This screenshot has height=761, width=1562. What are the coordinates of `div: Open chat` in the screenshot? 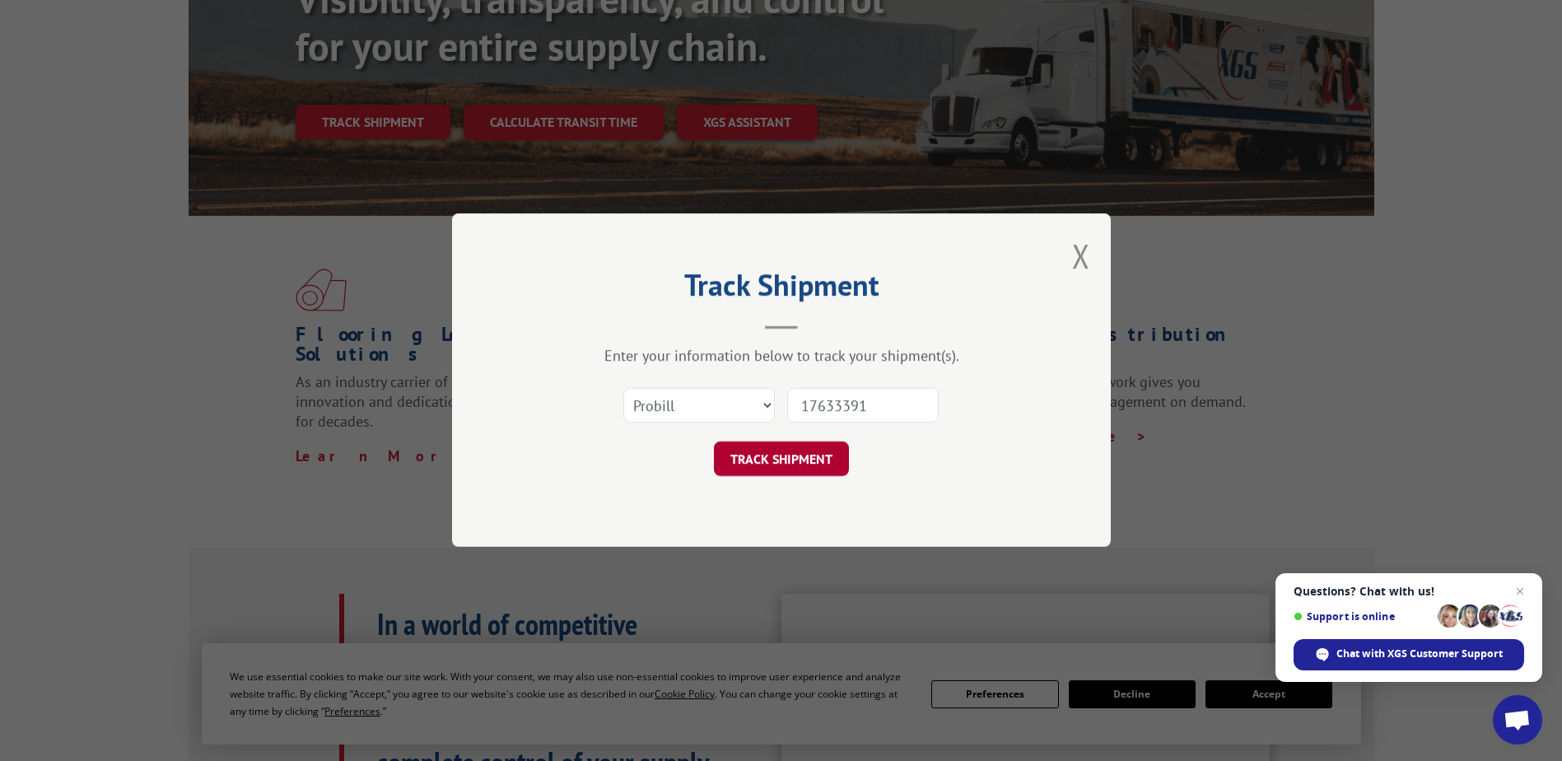 It's located at (1517, 720).